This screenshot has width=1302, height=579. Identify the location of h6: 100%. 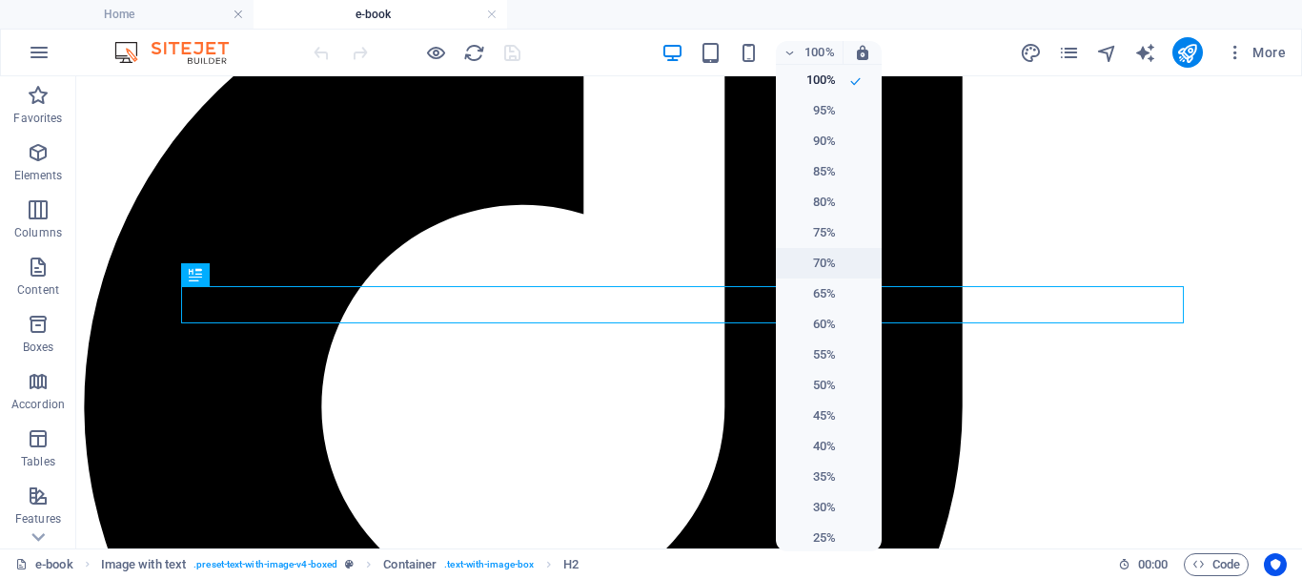
(811, 80).